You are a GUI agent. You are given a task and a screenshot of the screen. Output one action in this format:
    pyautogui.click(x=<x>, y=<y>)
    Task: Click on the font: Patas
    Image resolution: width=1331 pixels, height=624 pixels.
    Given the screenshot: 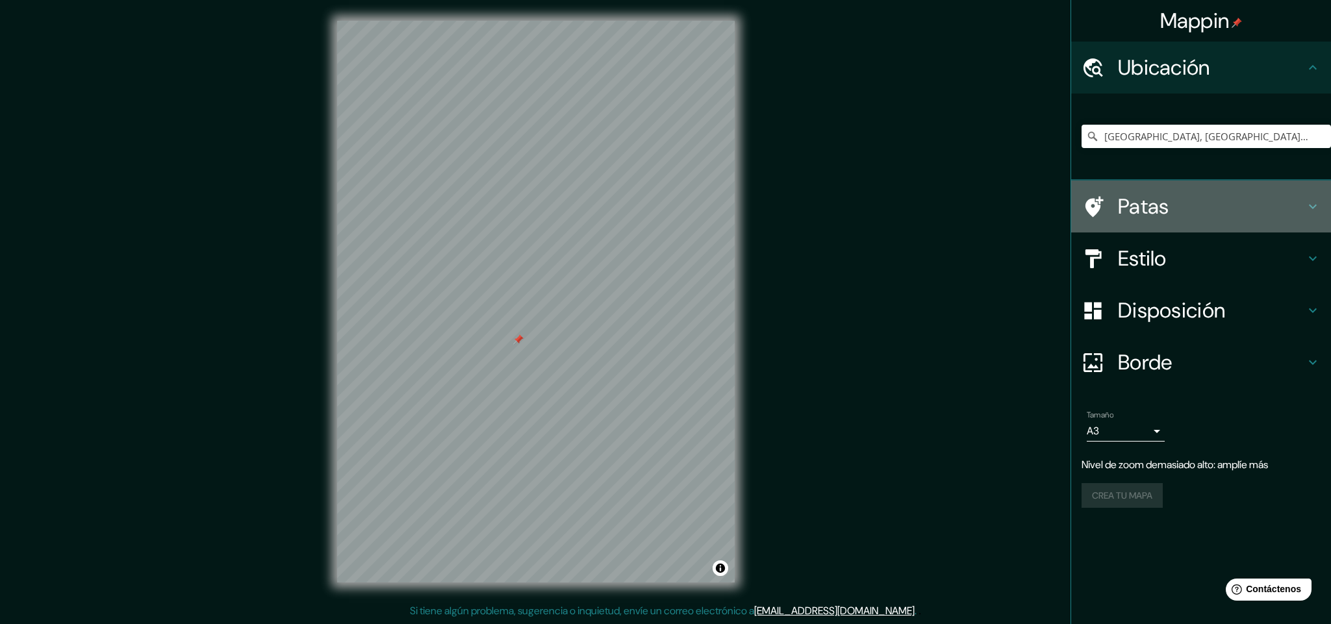 What is the action you would take?
    pyautogui.click(x=1143, y=207)
    